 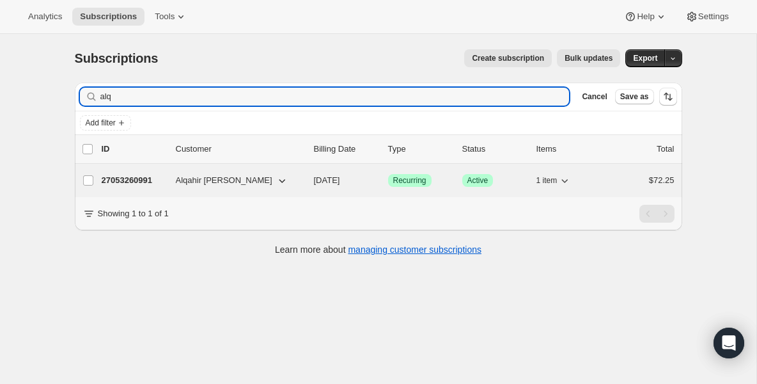 What do you see at coordinates (547, 180) in the screenshot?
I see `span: 1 item` at bounding box center [547, 180].